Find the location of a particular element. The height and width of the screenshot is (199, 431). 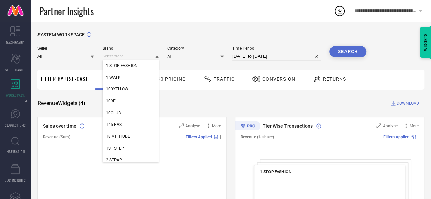

div: 2 STRAP is located at coordinates (131, 160).